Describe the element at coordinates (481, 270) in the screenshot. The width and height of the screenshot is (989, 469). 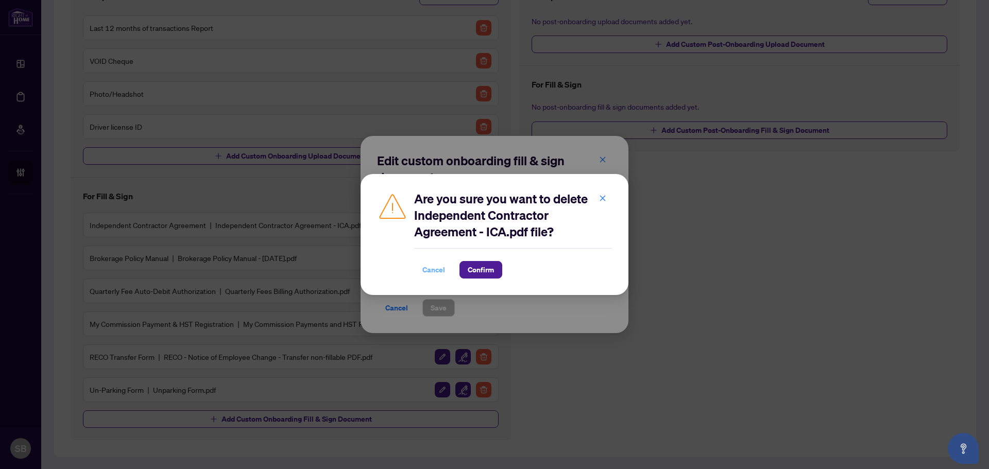
I see `span: Confirm` at that location.